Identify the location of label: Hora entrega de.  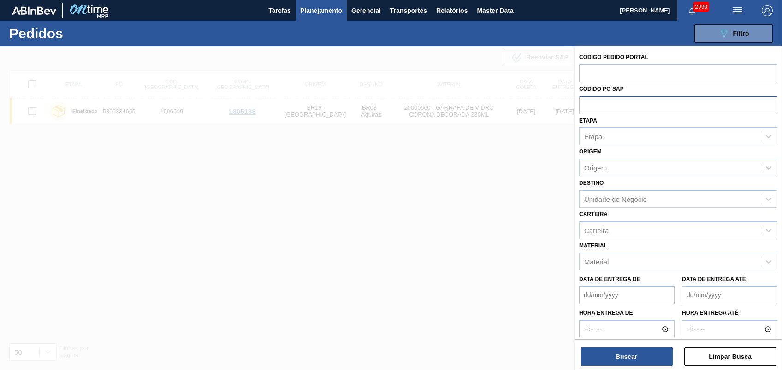
(626, 313).